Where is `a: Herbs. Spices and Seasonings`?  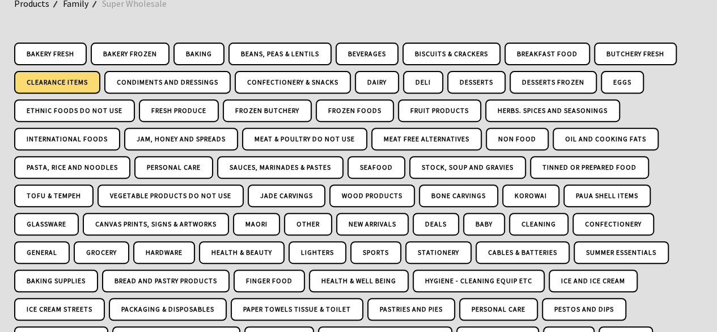 a: Herbs. Spices and Seasonings is located at coordinates (553, 111).